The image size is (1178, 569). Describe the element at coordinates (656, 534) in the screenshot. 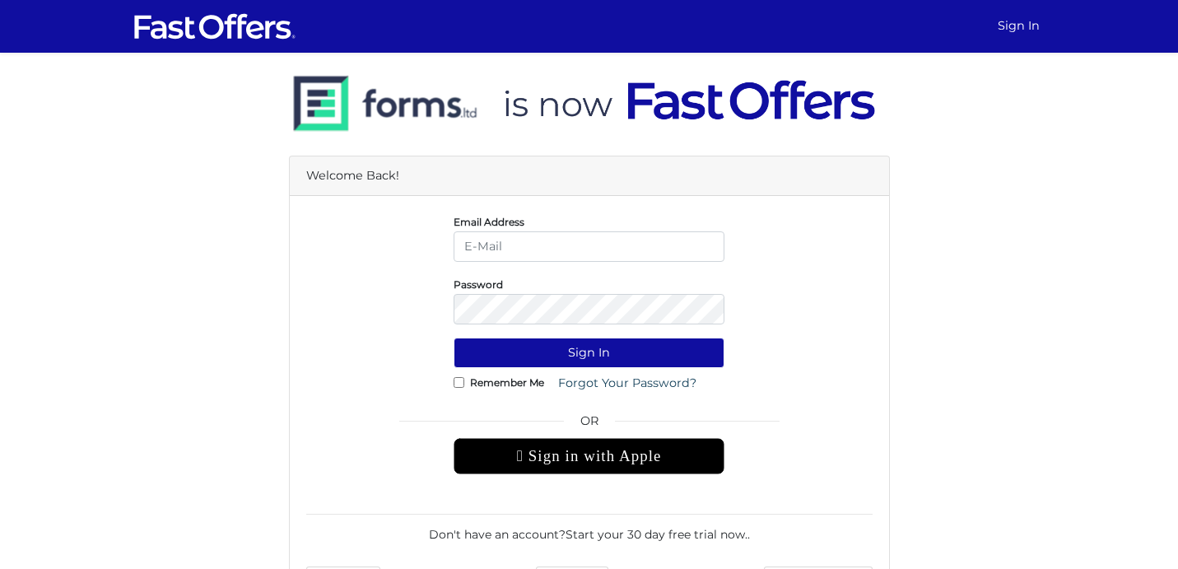

I see `a: Start your 30 day free trial now.` at that location.